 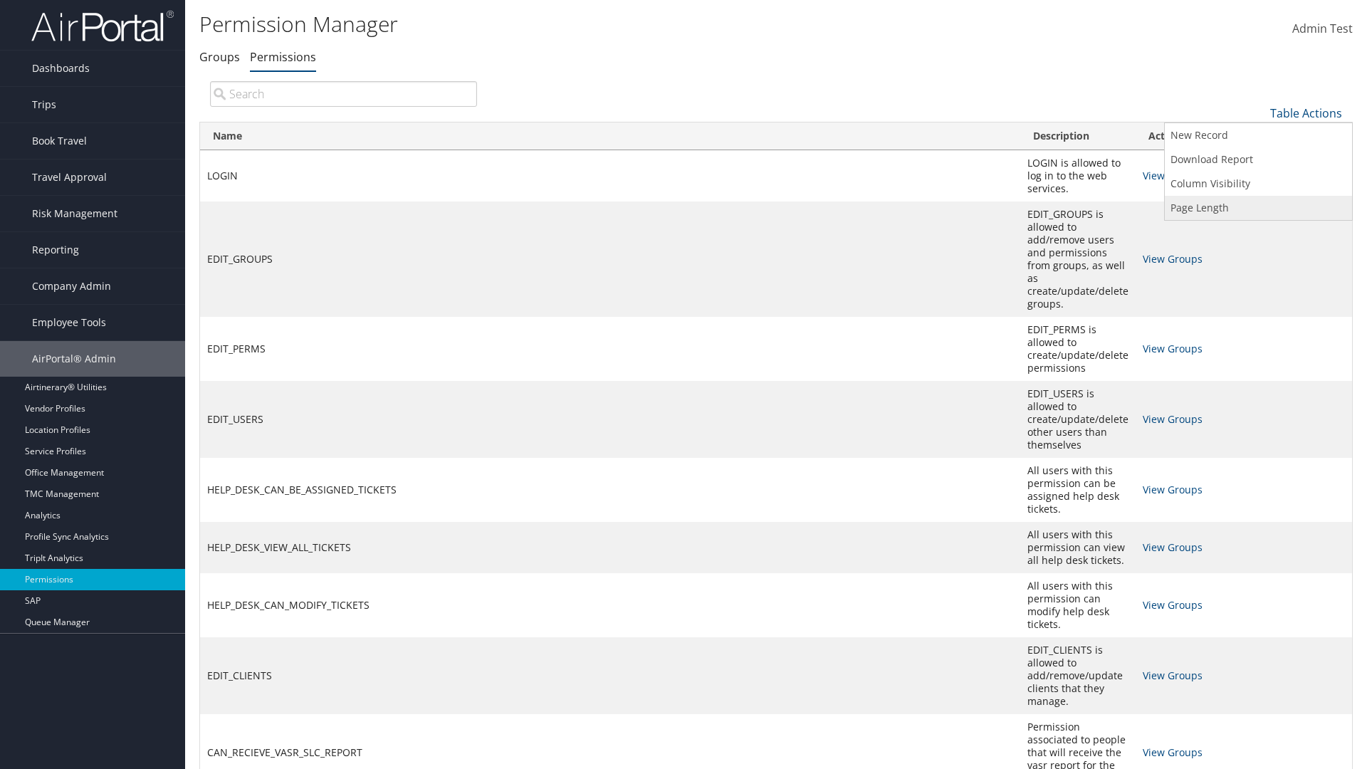 I want to click on span: Company Admin, so click(x=71, y=286).